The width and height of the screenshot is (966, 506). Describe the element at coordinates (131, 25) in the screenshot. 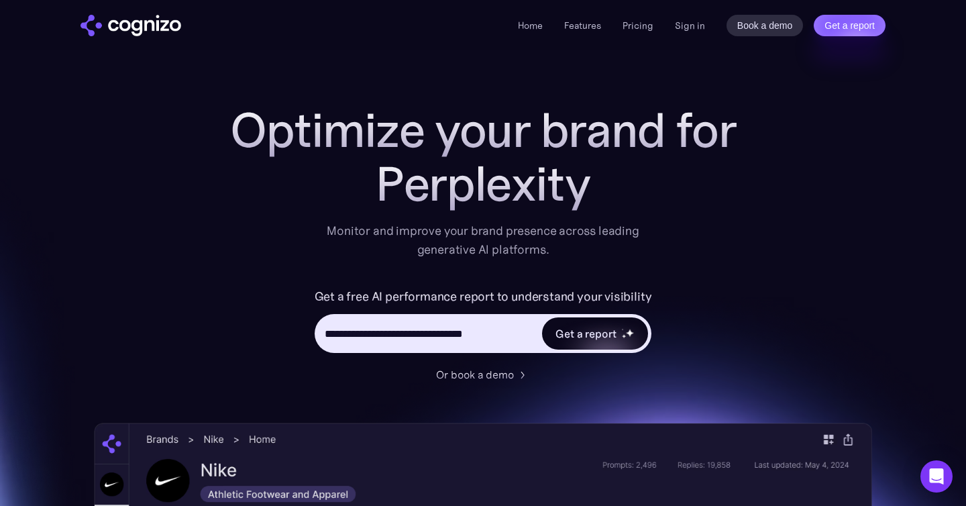

I see `a: home` at that location.